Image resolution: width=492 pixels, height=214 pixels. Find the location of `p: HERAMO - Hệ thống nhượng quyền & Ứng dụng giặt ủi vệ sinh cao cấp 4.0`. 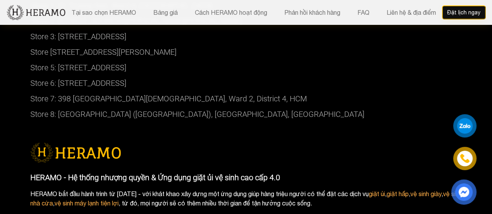

p: HERAMO - Hệ thống nhượng quyền & Ứng dụng giặt ủi vệ sinh cao cấp 4.0 is located at coordinates (246, 178).